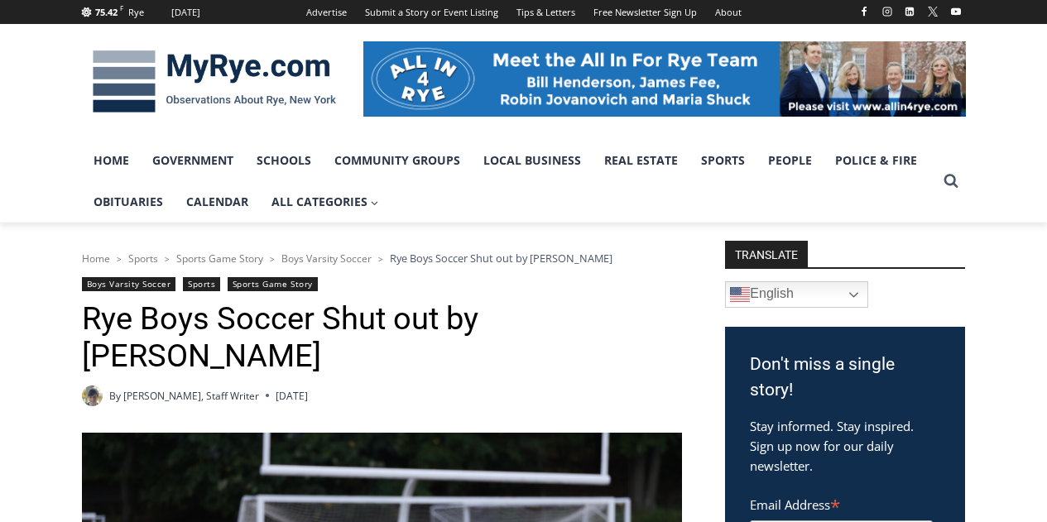 The image size is (1047, 522). I want to click on a: Community Groups, so click(397, 161).